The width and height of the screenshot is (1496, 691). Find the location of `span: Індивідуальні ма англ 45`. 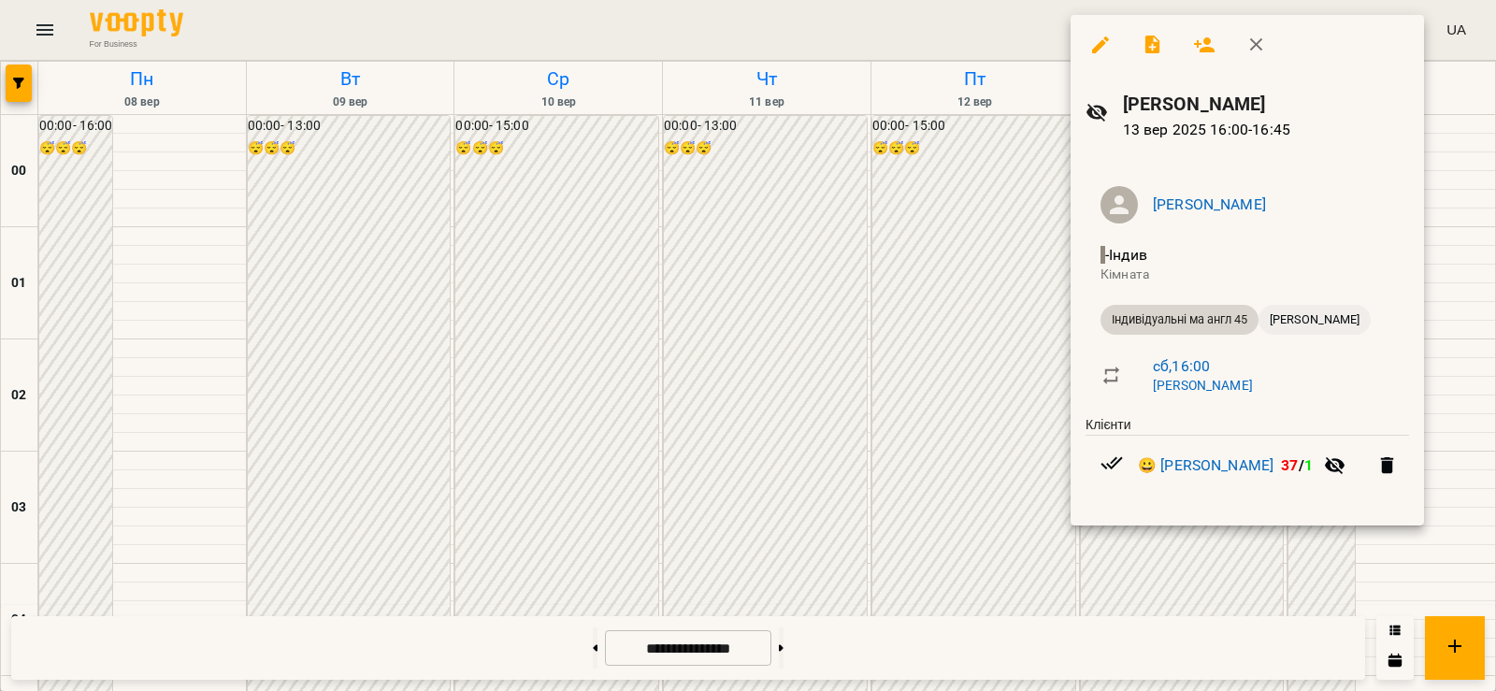

span: Індивідуальні ма англ 45 is located at coordinates (1179, 320).